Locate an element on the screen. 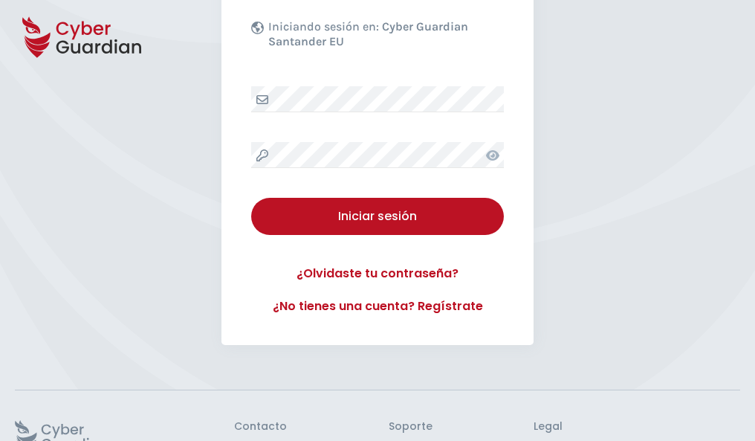  button: Iniciar sesión is located at coordinates (378, 216).